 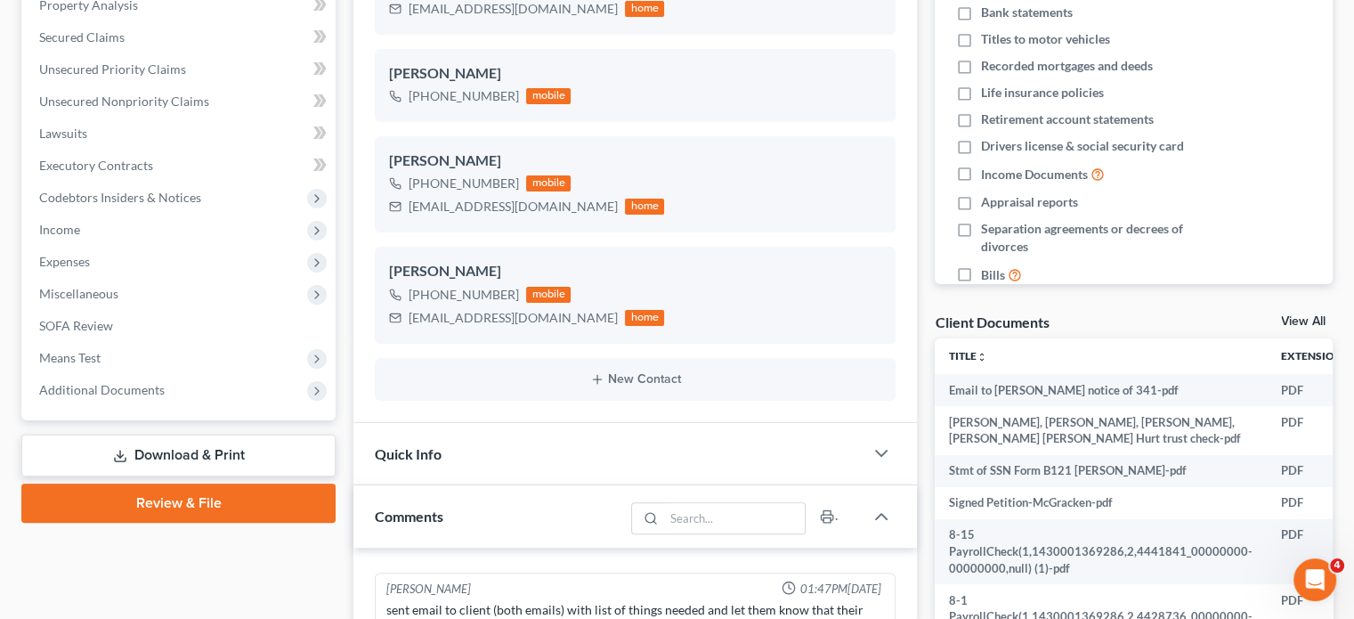 What do you see at coordinates (180, 69) in the screenshot?
I see `a: Unsecured Priority Claims` at bounding box center [180, 69].